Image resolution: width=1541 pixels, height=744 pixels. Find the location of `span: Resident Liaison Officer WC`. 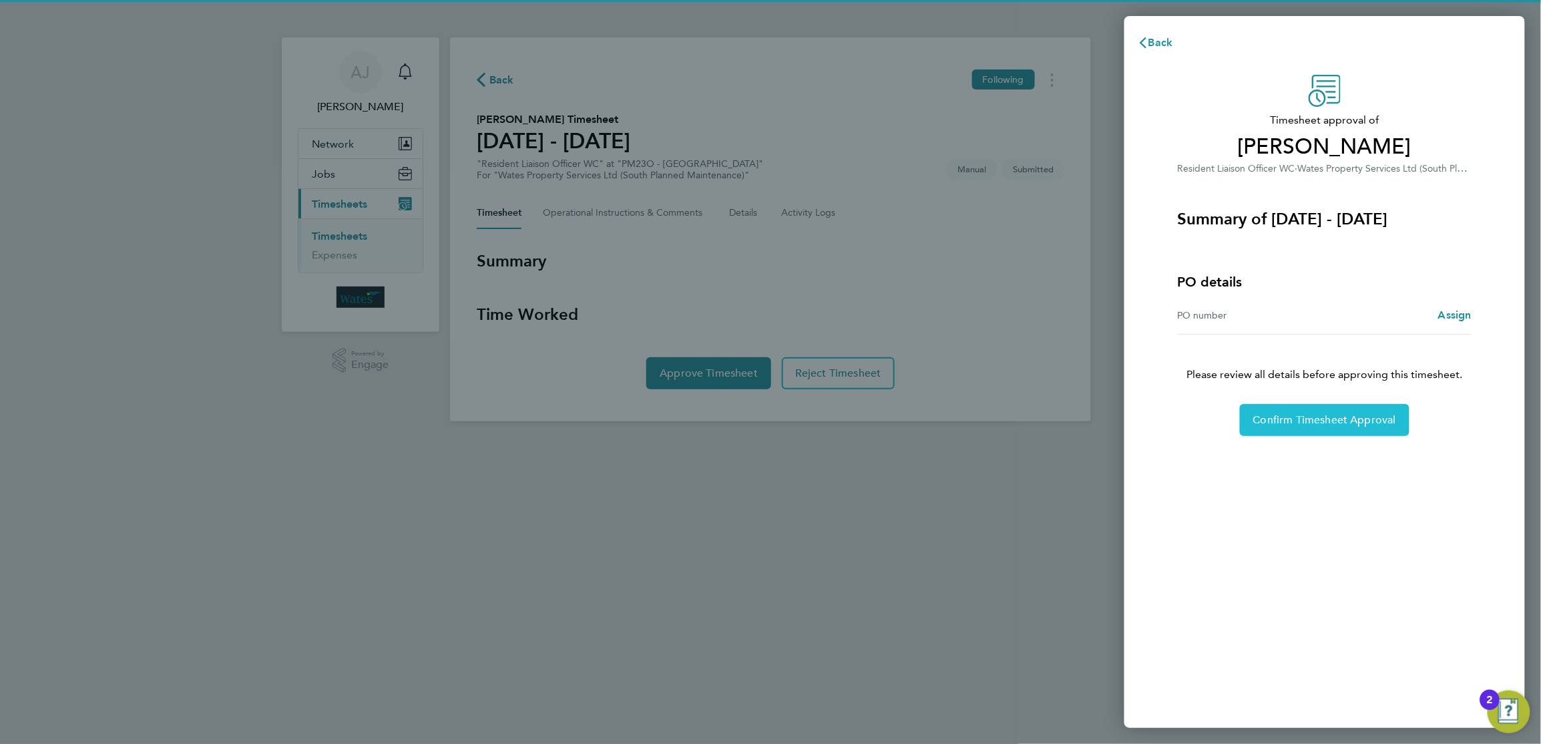

span: Resident Liaison Officer WC is located at coordinates (1237, 168).